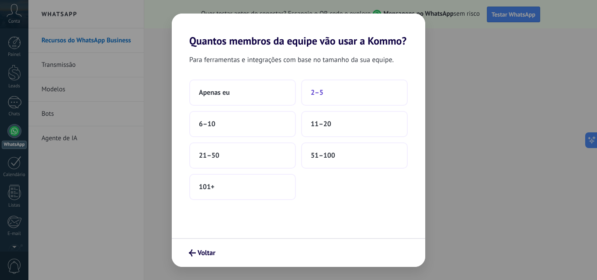 The image size is (597, 280). Describe the element at coordinates (214, 93) in the screenshot. I see `span: Apenas eu` at that location.